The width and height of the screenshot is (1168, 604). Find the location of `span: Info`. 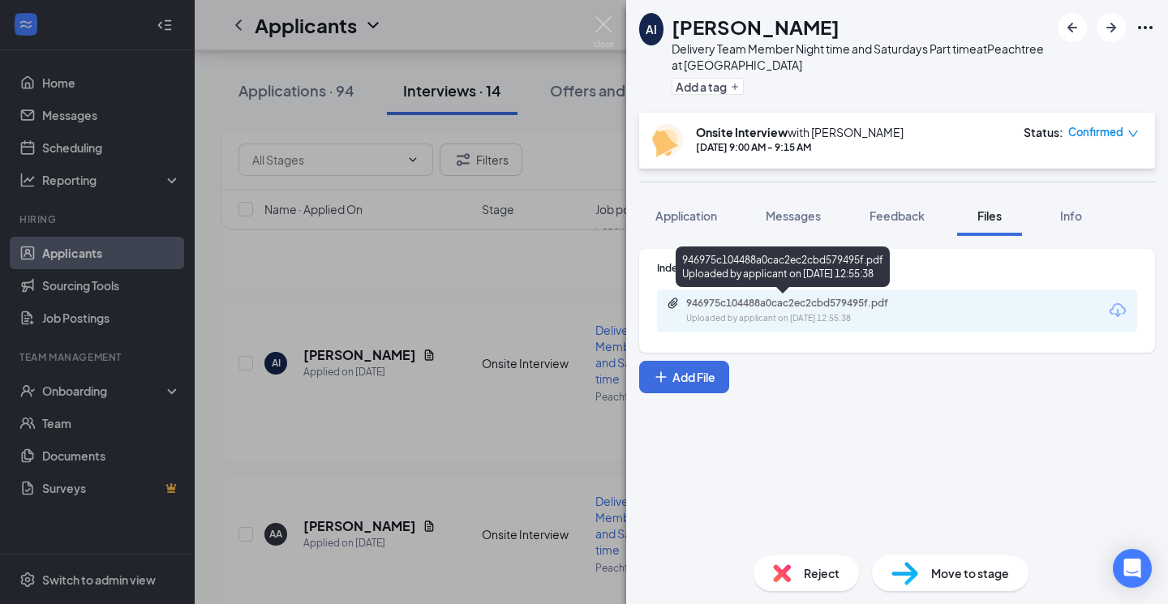

span: Info is located at coordinates (1071, 216).